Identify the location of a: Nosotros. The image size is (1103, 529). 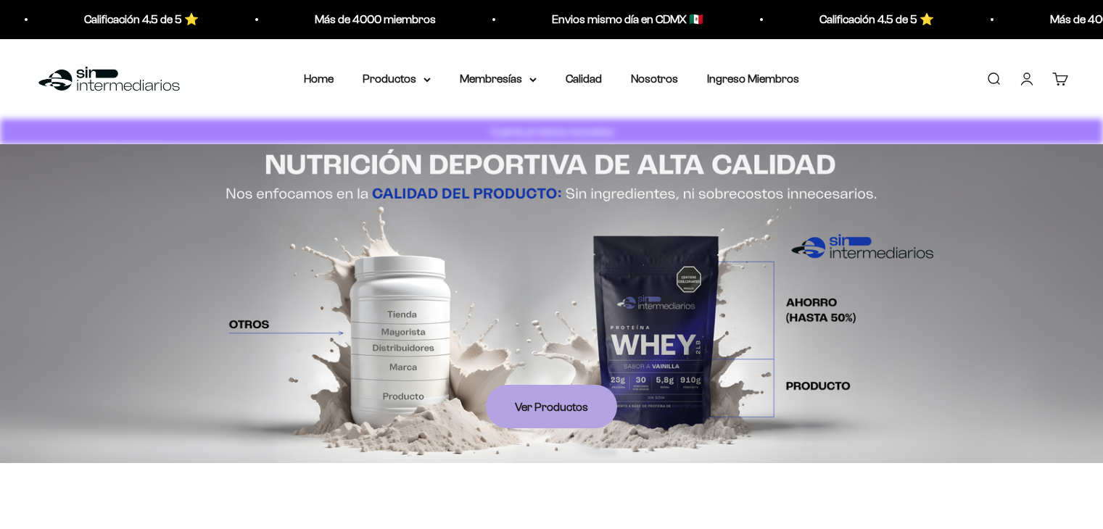
(654, 78).